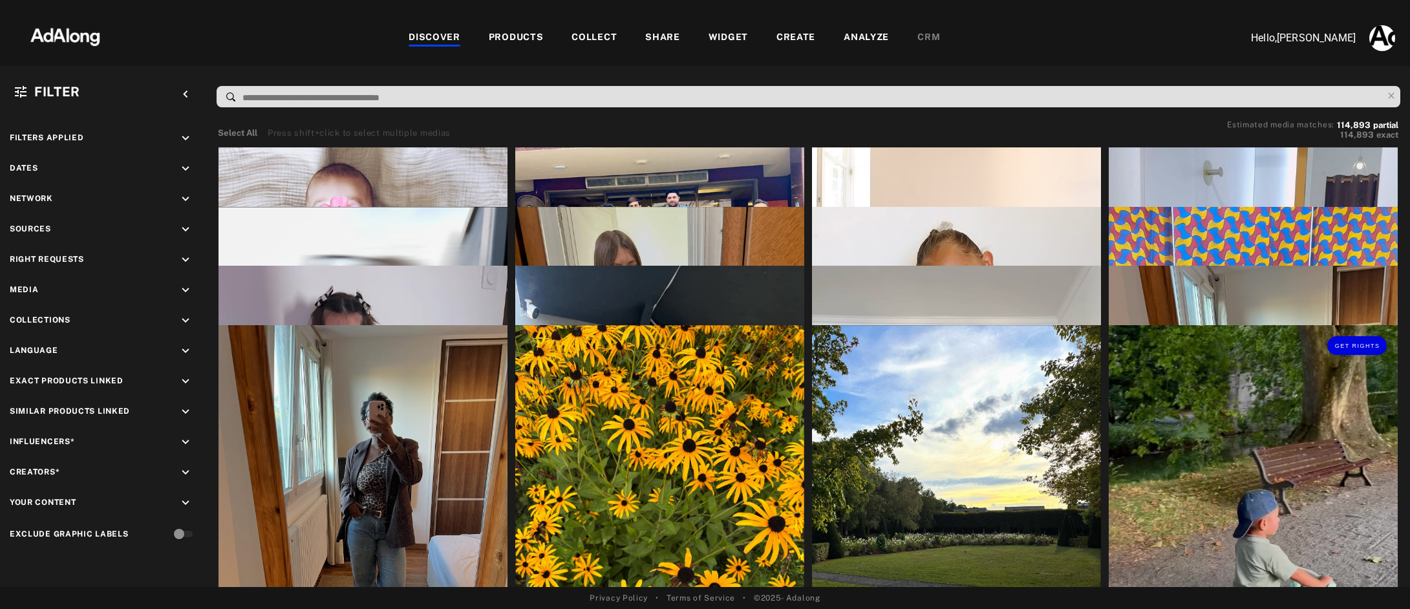  Describe the element at coordinates (1312, 135) in the screenshot. I see `button: 114,893exact` at that location.